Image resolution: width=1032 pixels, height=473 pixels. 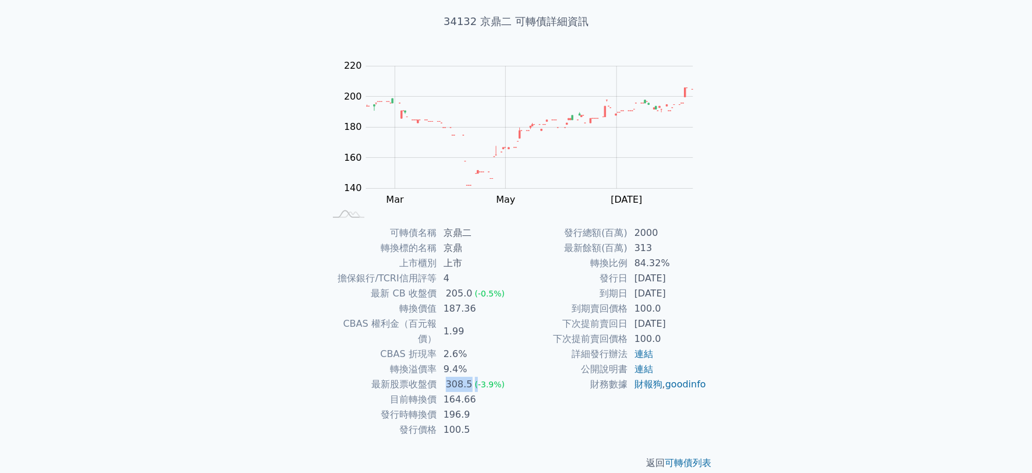 I want to click on td: 京鼎, so click(x=476, y=248).